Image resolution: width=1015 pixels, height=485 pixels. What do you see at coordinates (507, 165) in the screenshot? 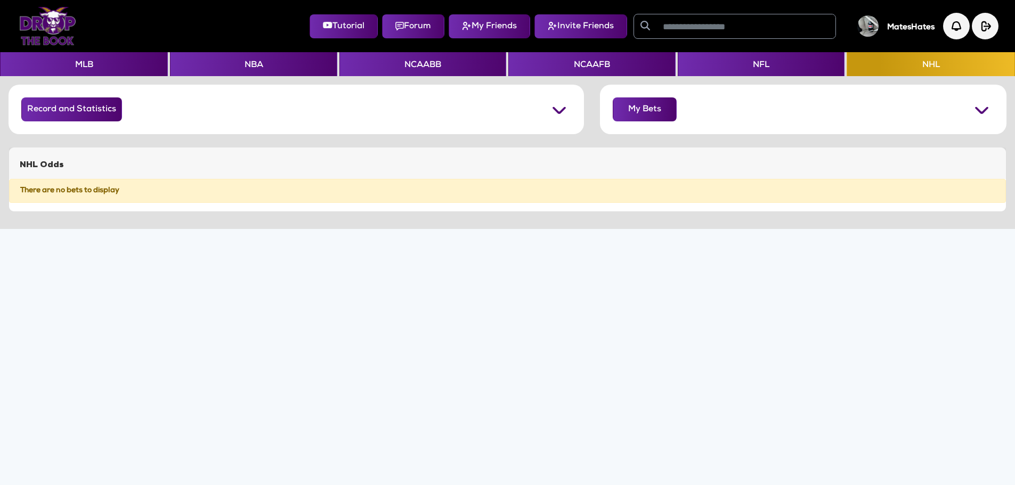
I see `h5: NHL Odds` at bounding box center [507, 165].